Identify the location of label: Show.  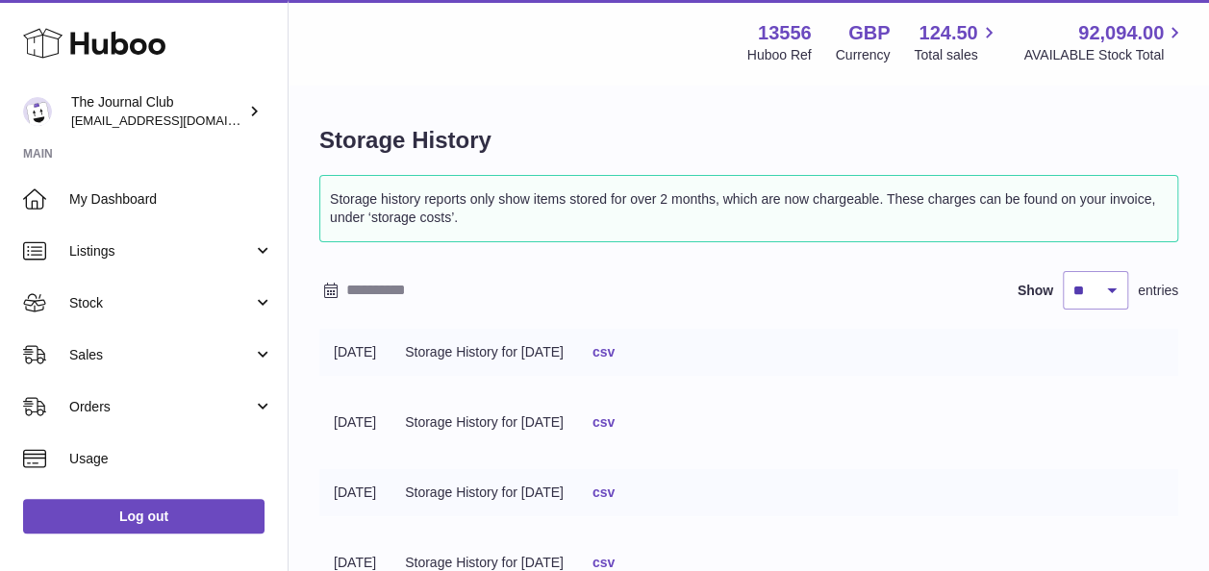
(1035, 290).